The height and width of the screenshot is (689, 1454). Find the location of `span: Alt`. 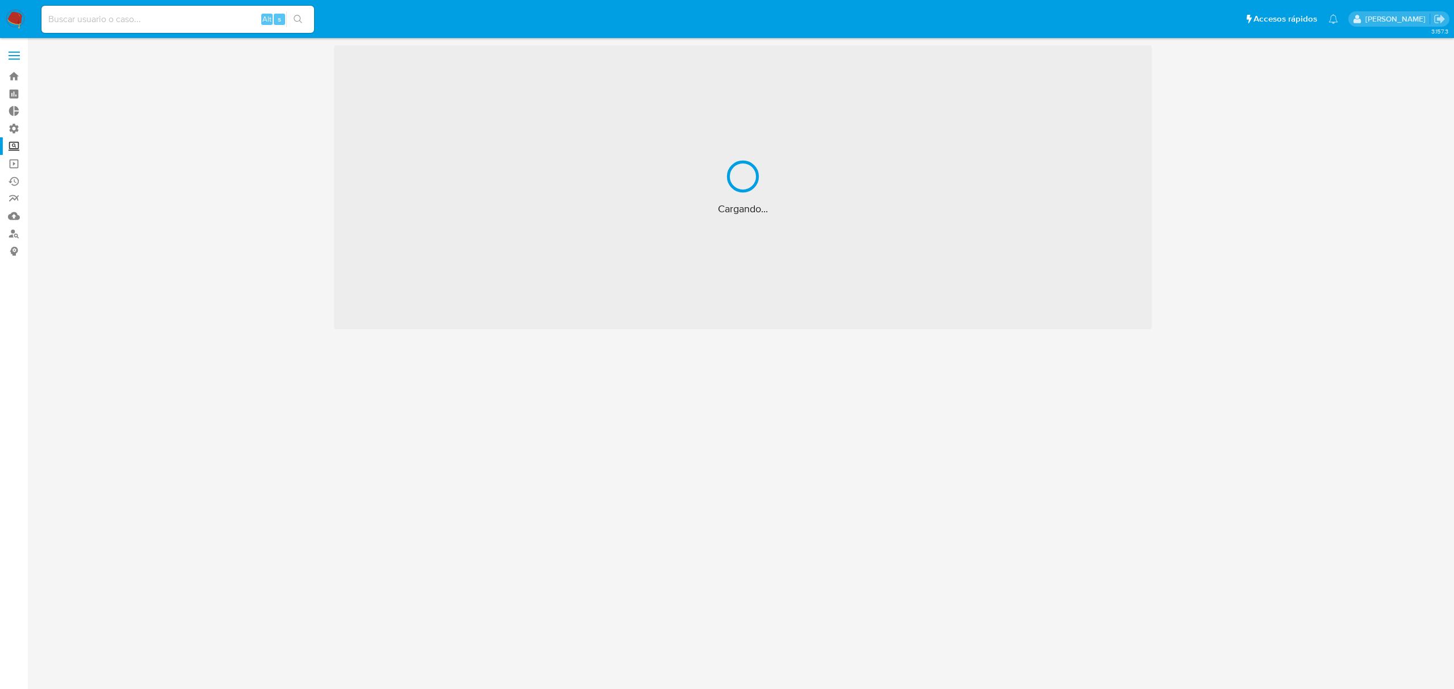

span: Alt is located at coordinates (267, 19).